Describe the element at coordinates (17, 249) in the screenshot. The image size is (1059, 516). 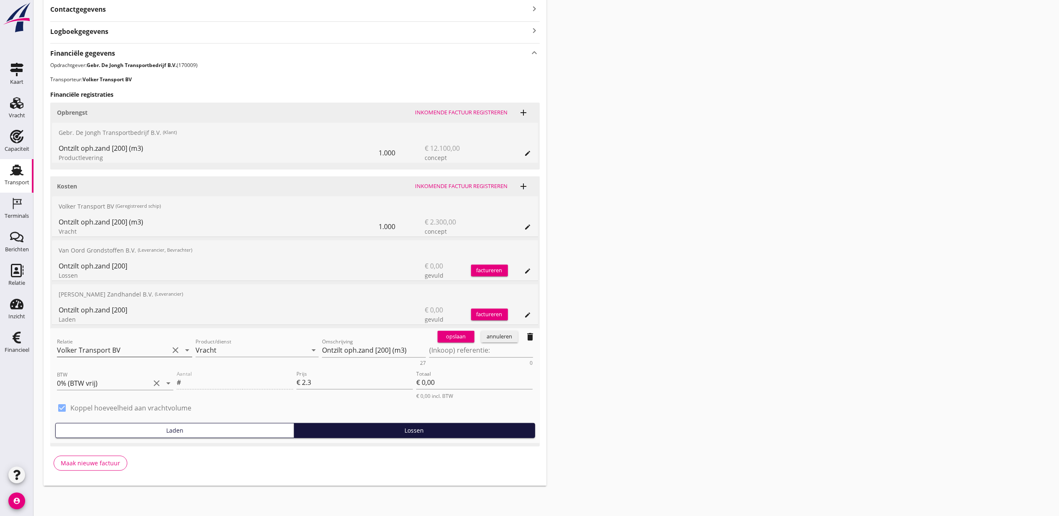
I see `div: Berichten` at that location.